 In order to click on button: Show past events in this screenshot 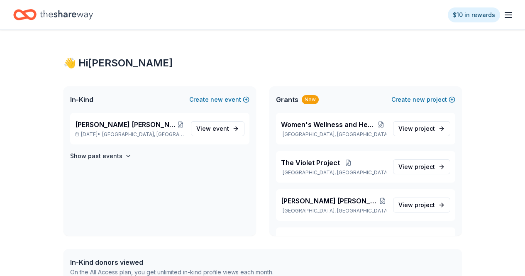, I will do `click(101, 156)`.